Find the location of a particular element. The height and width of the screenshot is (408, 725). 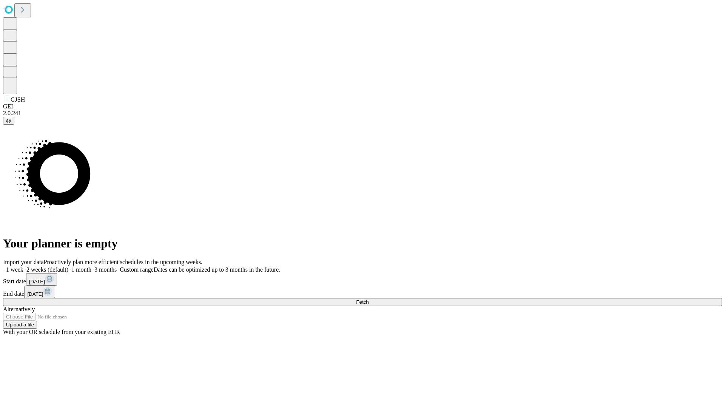

span: Fetch is located at coordinates (362, 302).